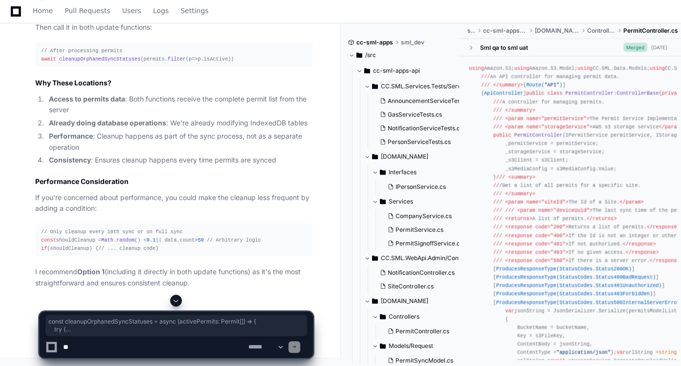 Image resolution: width=681 pixels, height=366 pixels. What do you see at coordinates (423, 216) in the screenshot?
I see `span: CompanyService.cs` at bounding box center [423, 216].